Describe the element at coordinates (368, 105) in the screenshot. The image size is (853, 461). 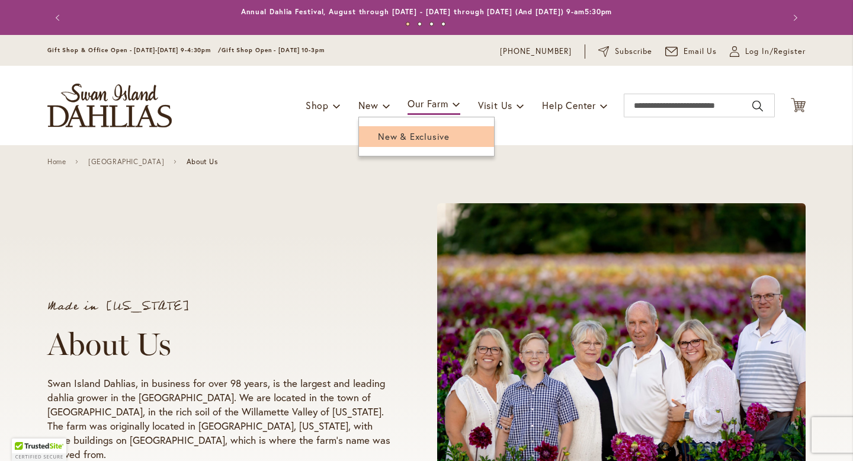
I see `span: New` at that location.